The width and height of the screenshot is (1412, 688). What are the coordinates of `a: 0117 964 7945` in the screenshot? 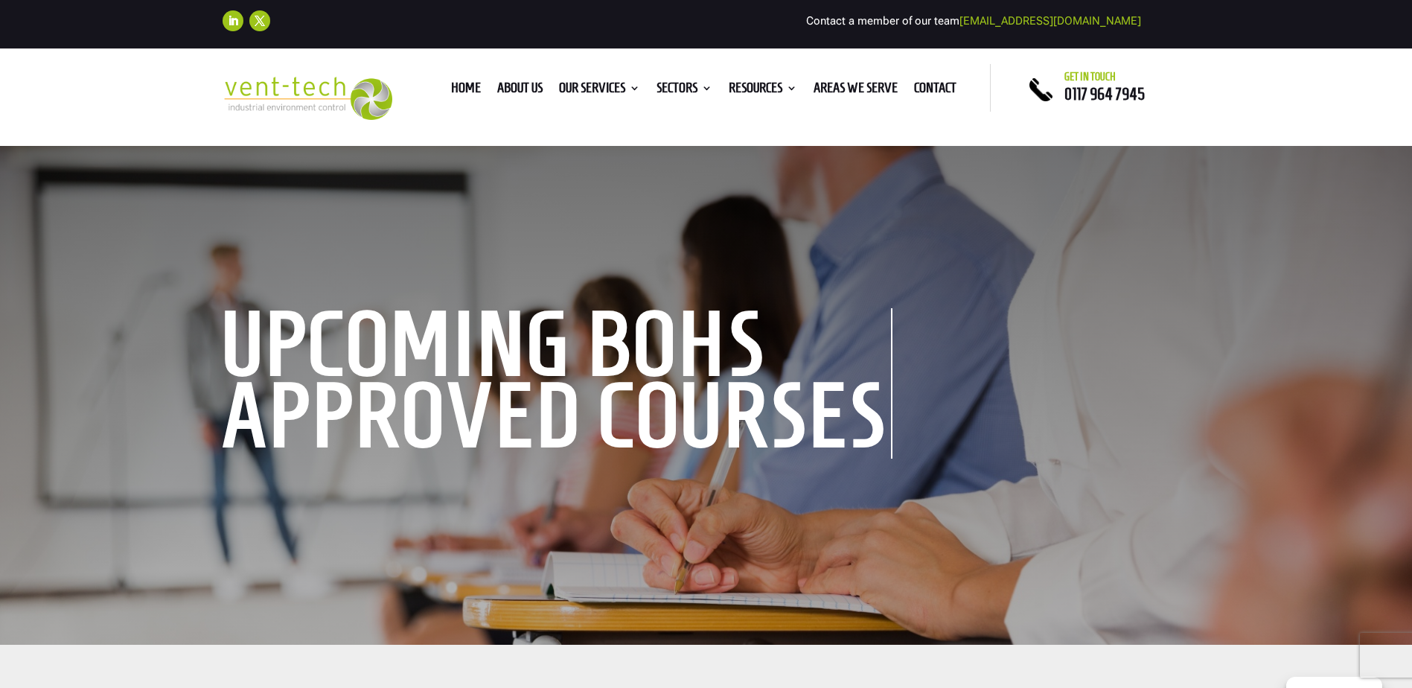 It's located at (1105, 94).